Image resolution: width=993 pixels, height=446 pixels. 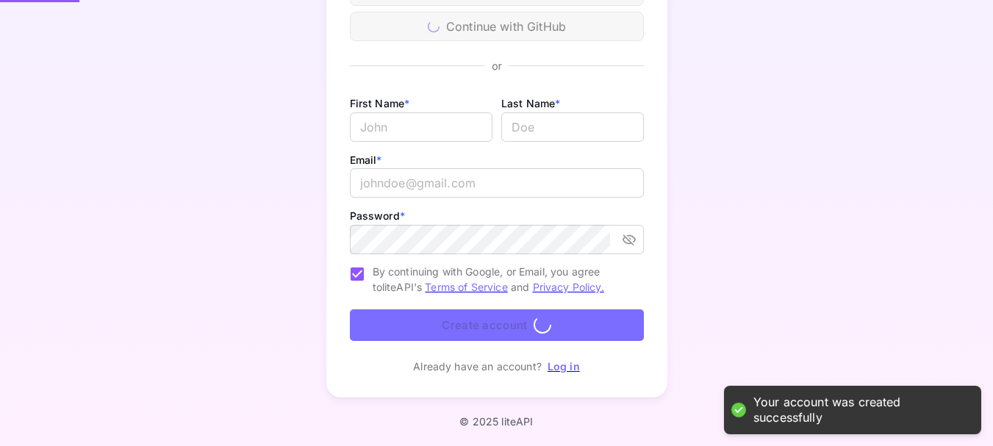 What do you see at coordinates (497, 183) in the screenshot?
I see `input: johndoe@gmail.com` at bounding box center [497, 183].